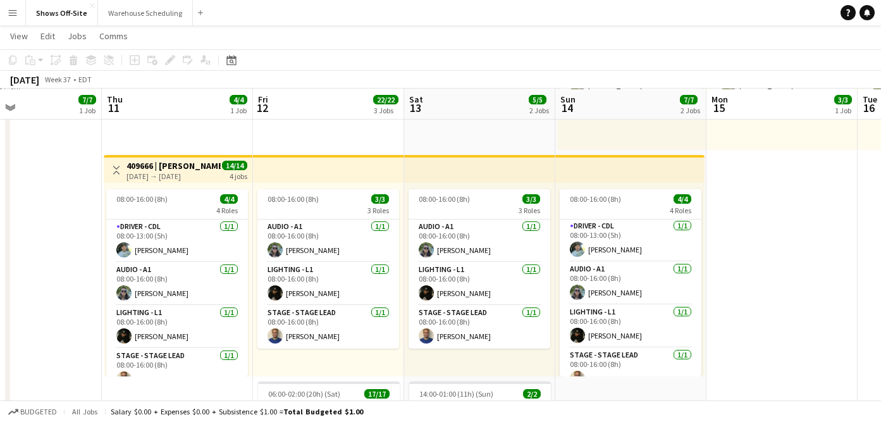  I want to click on span: Total Budgeted $1.00, so click(323, 411).